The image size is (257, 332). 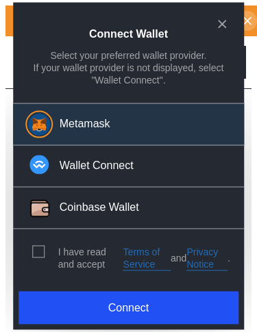 What do you see at coordinates (128, 308) in the screenshot?
I see `button: Connect` at bounding box center [128, 308].